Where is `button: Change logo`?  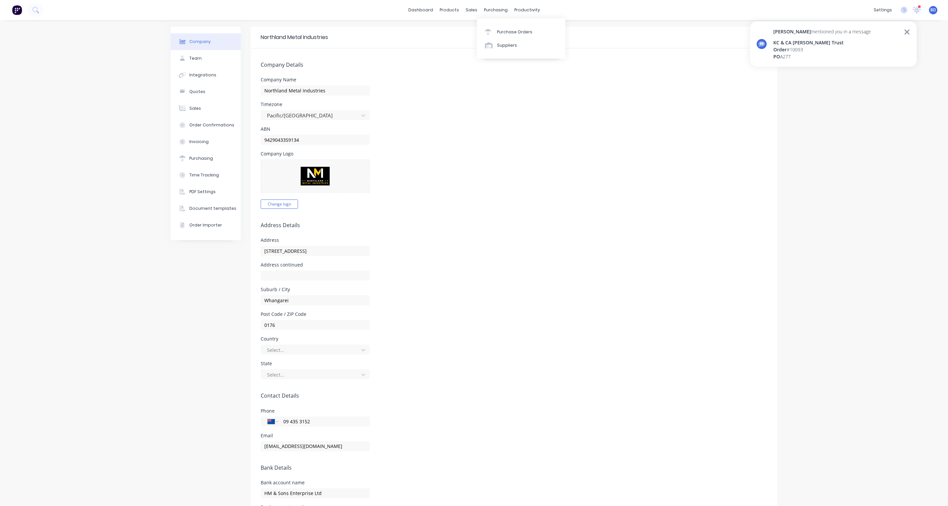
button: Change logo is located at coordinates (279, 204).